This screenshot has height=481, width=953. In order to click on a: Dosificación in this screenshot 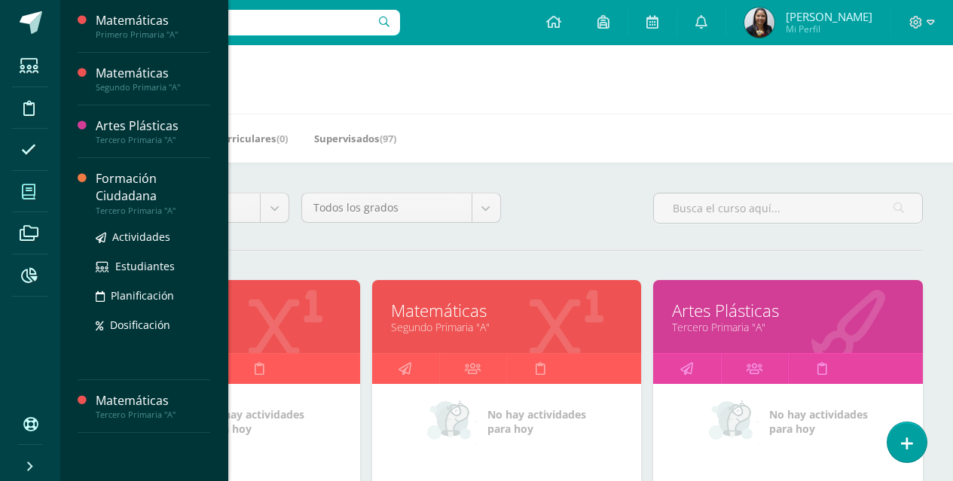, I will do `click(153, 325)`.